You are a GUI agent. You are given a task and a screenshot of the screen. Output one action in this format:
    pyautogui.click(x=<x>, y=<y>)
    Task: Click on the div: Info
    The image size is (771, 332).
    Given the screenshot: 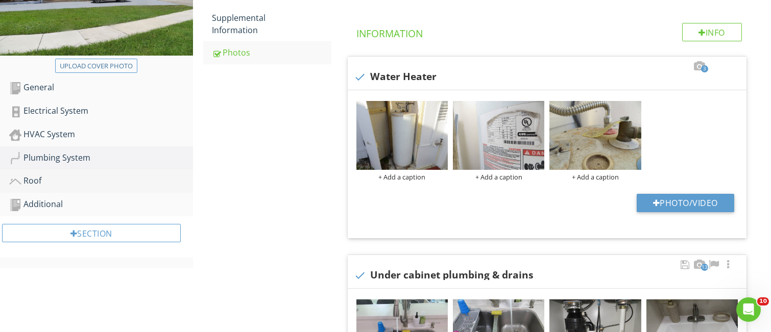 What is the action you would take?
    pyautogui.click(x=712, y=32)
    